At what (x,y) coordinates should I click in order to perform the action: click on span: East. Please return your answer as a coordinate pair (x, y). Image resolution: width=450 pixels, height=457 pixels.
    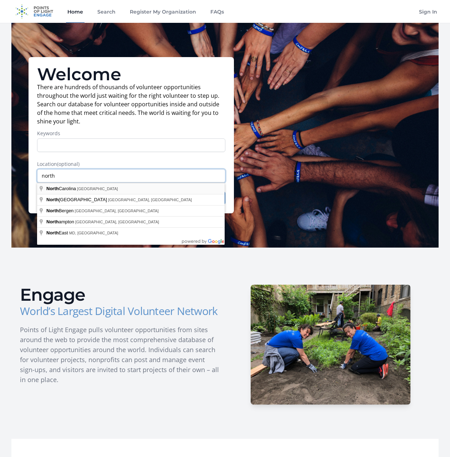
    Looking at the image, I should click on (58, 232).